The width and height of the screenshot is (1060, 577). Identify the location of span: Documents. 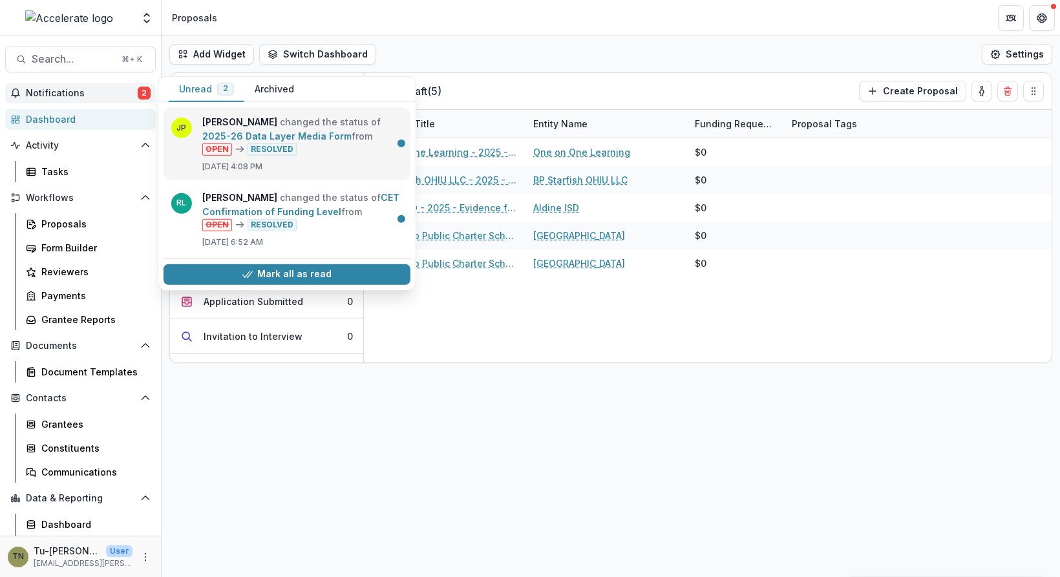
(80, 346).